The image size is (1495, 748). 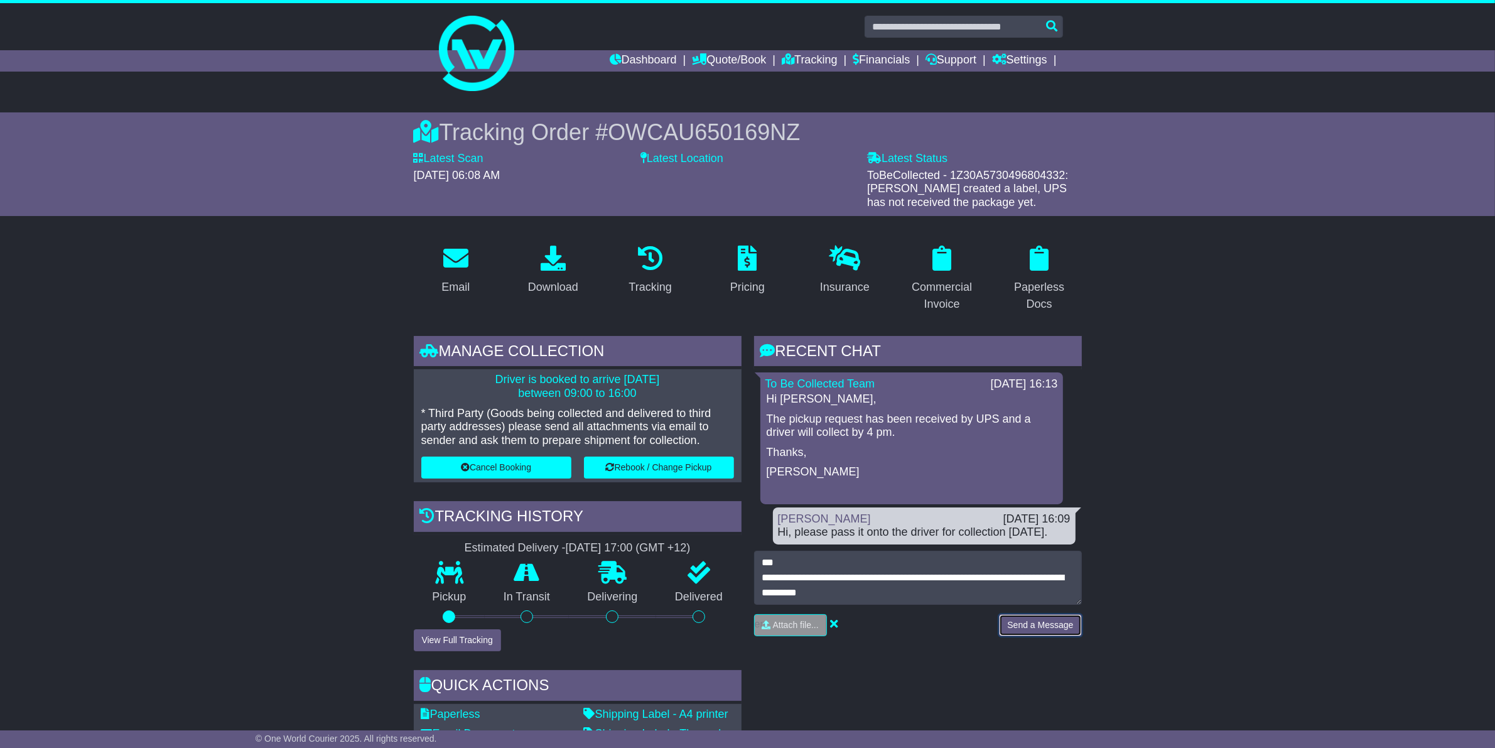 What do you see at coordinates (682, 159) in the screenshot?
I see `label: Latest Location` at bounding box center [682, 159].